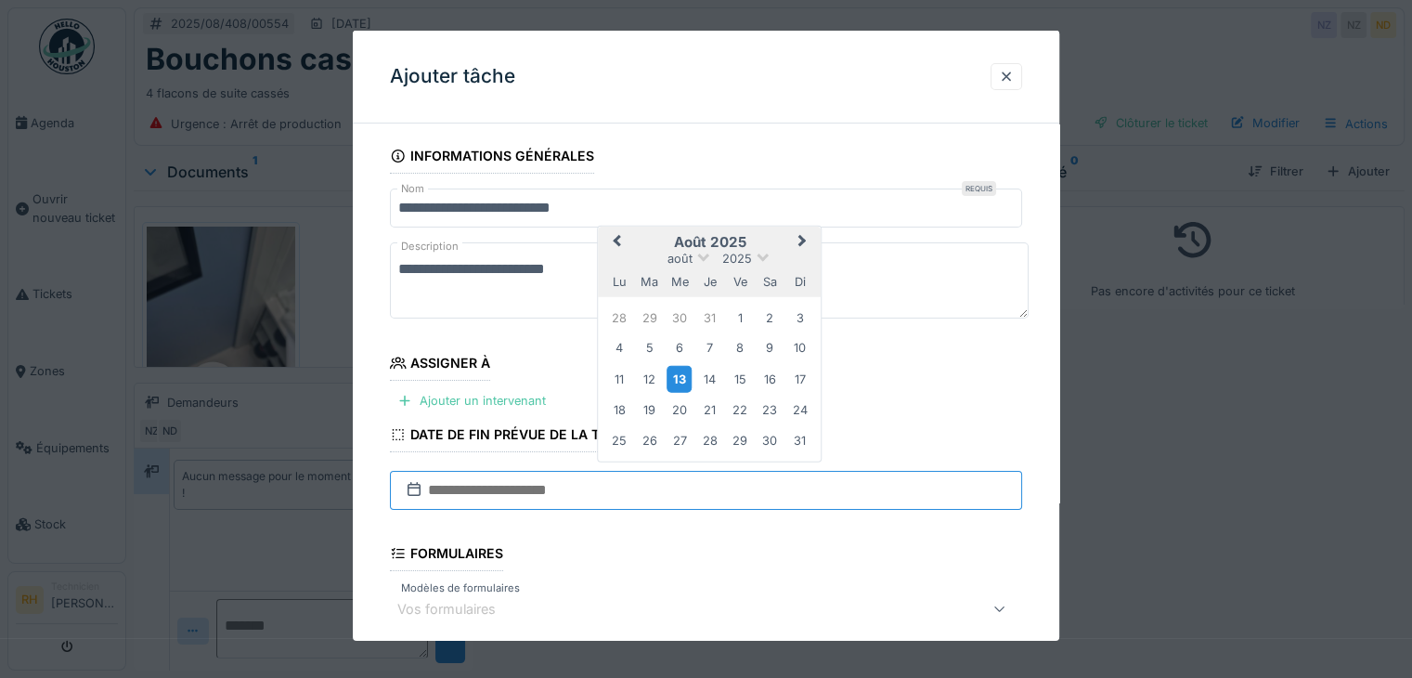  I want to click on div: Formulaires, so click(447, 555).